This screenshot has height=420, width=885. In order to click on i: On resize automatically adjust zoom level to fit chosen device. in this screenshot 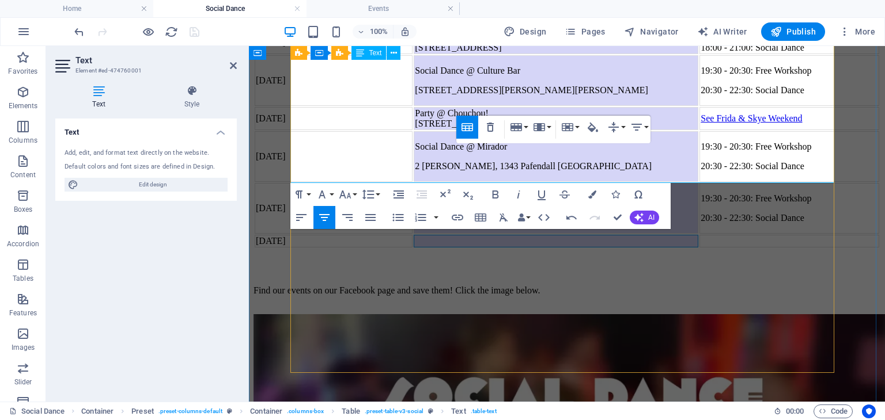, I will do `click(405, 32)`.